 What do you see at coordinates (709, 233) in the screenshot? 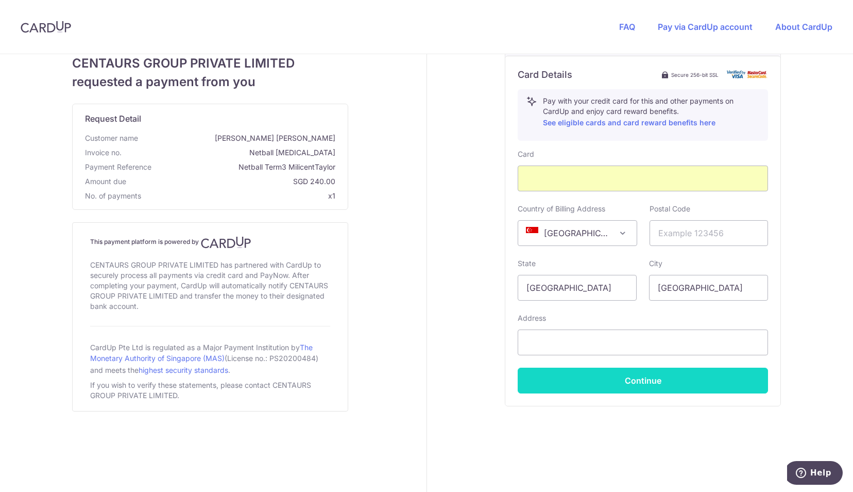
I see `input: Example 123456` at bounding box center [709, 233].